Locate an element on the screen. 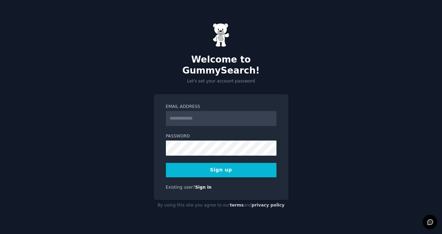  h2: Welcome to GummySearch! is located at coordinates (221, 65).